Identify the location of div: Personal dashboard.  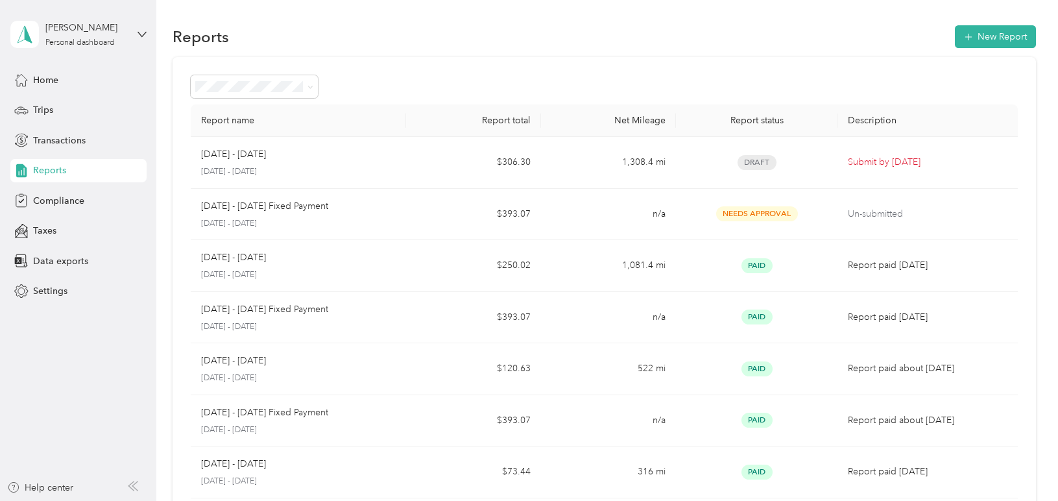
(80, 43).